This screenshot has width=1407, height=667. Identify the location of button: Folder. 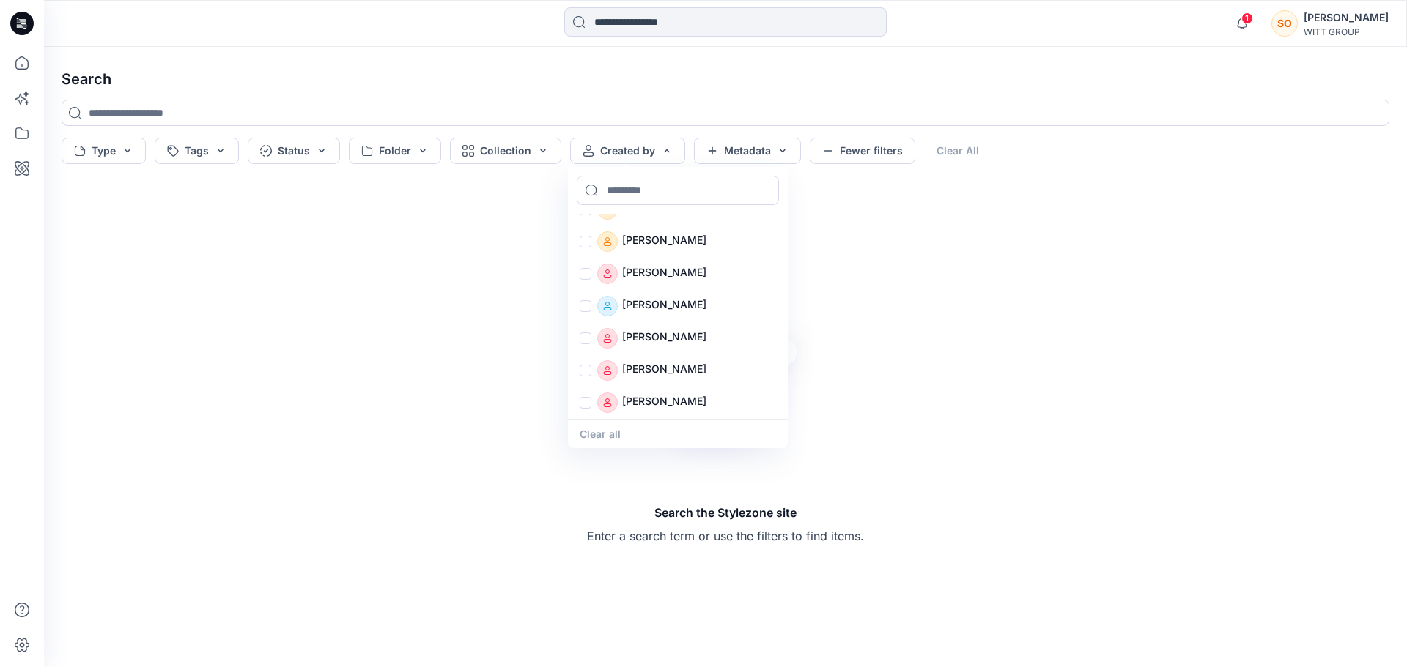
(395, 151).